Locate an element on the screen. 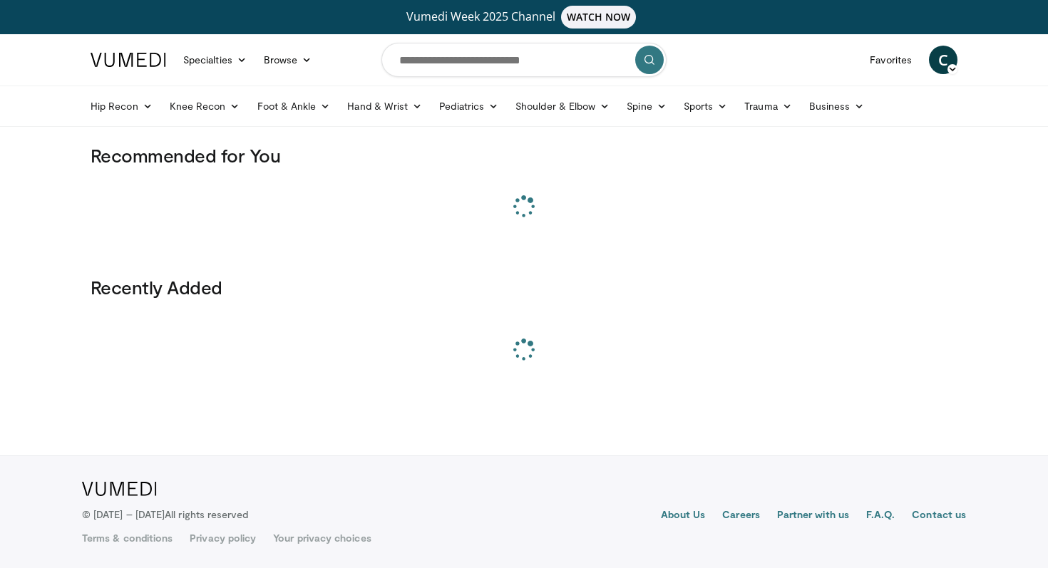 The image size is (1048, 568). a: Spine is located at coordinates (646, 106).